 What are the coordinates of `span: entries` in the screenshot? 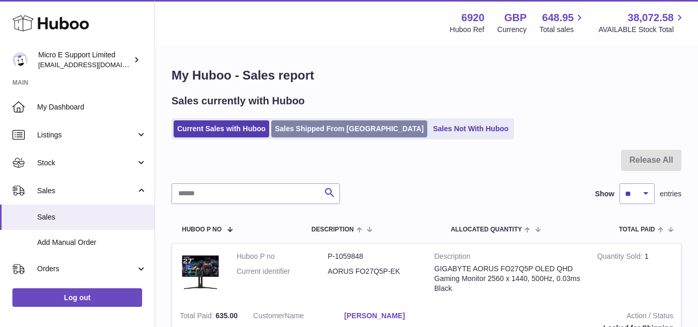 It's located at (670, 194).